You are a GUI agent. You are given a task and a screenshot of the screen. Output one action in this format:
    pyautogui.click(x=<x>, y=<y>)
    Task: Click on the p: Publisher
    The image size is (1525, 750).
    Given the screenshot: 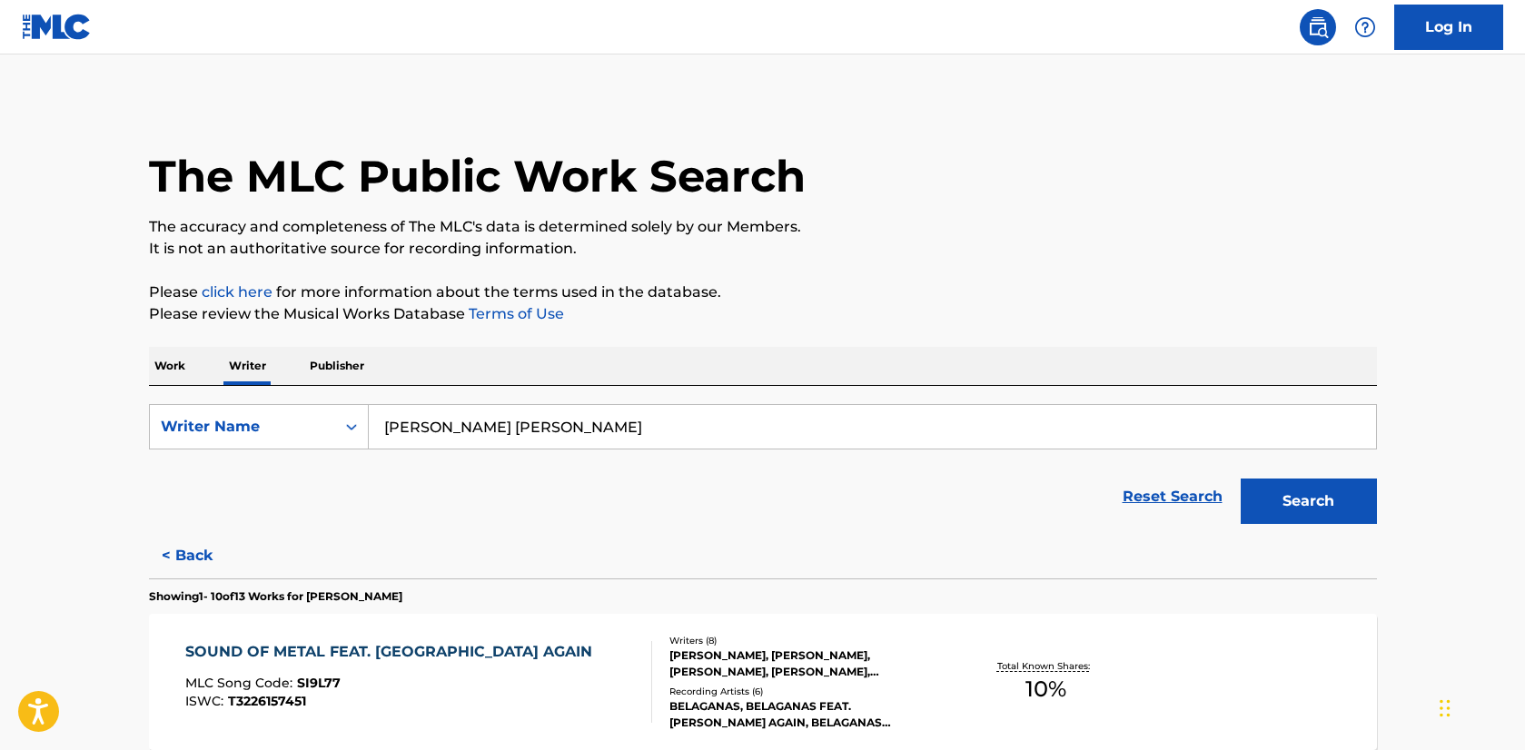 What is the action you would take?
    pyautogui.click(x=337, y=366)
    